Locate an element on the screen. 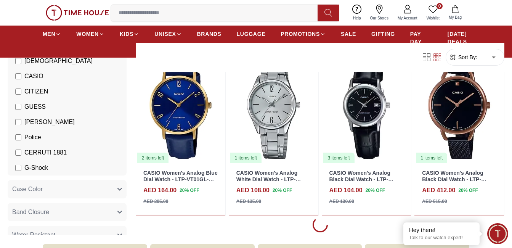 This screenshot has width=512, height=248. a: LUGGAGE is located at coordinates (251, 34).